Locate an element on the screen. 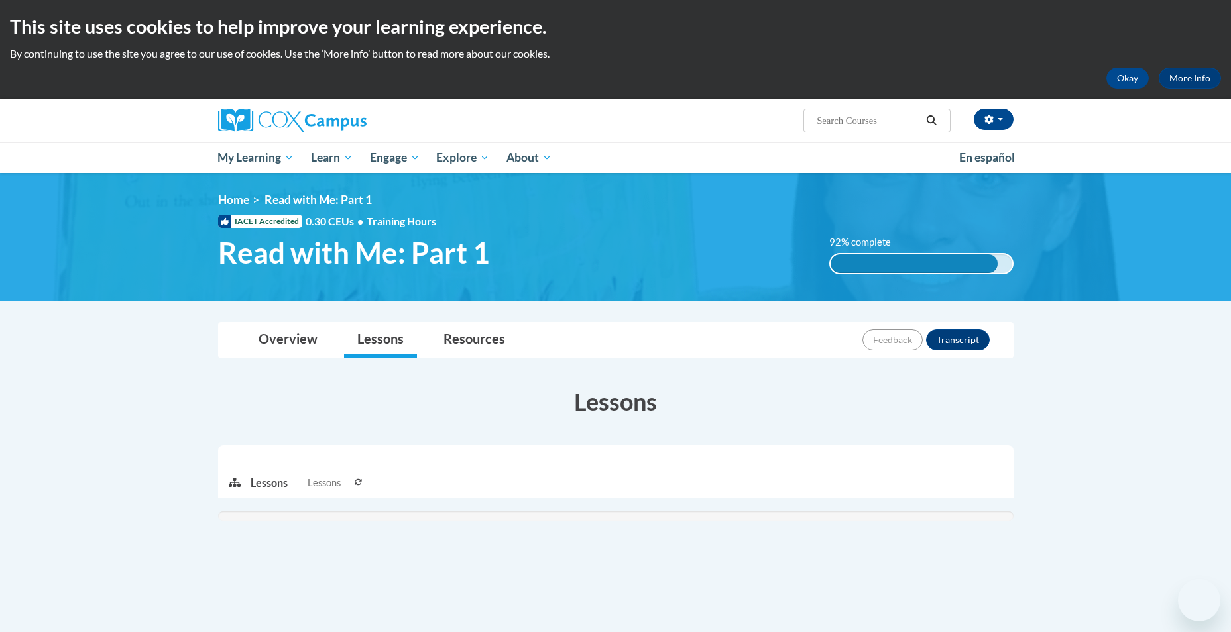 Image resolution: width=1231 pixels, height=632 pixels. a: My Learning is located at coordinates (256, 158).